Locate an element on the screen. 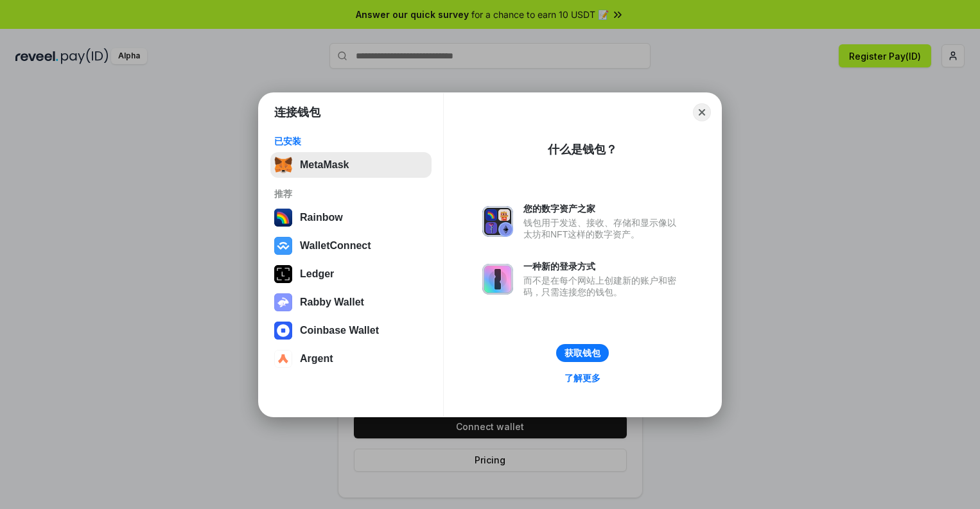  div: 您的数字资产之家 is located at coordinates (603, 209).